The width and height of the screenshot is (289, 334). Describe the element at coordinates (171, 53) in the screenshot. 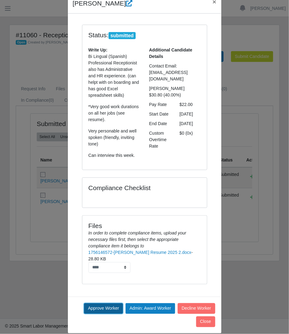

I see `b: Additional Candidate Details` at that location.